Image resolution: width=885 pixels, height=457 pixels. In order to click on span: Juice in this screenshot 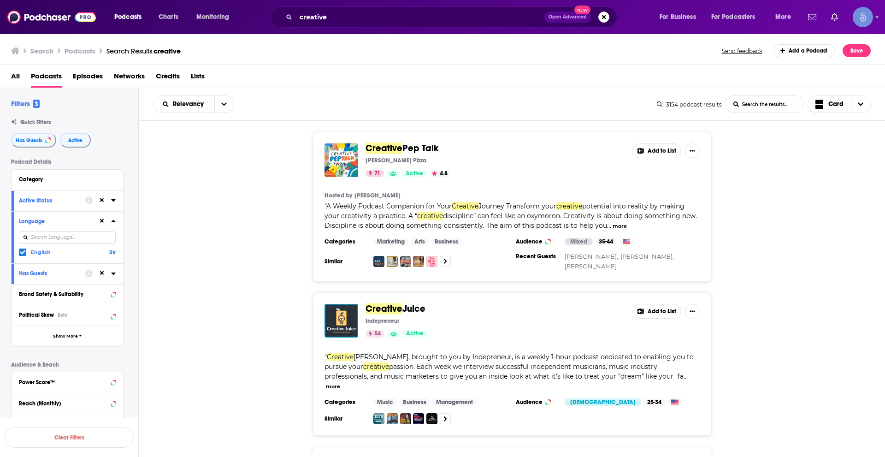, I will do `click(414, 308)`.